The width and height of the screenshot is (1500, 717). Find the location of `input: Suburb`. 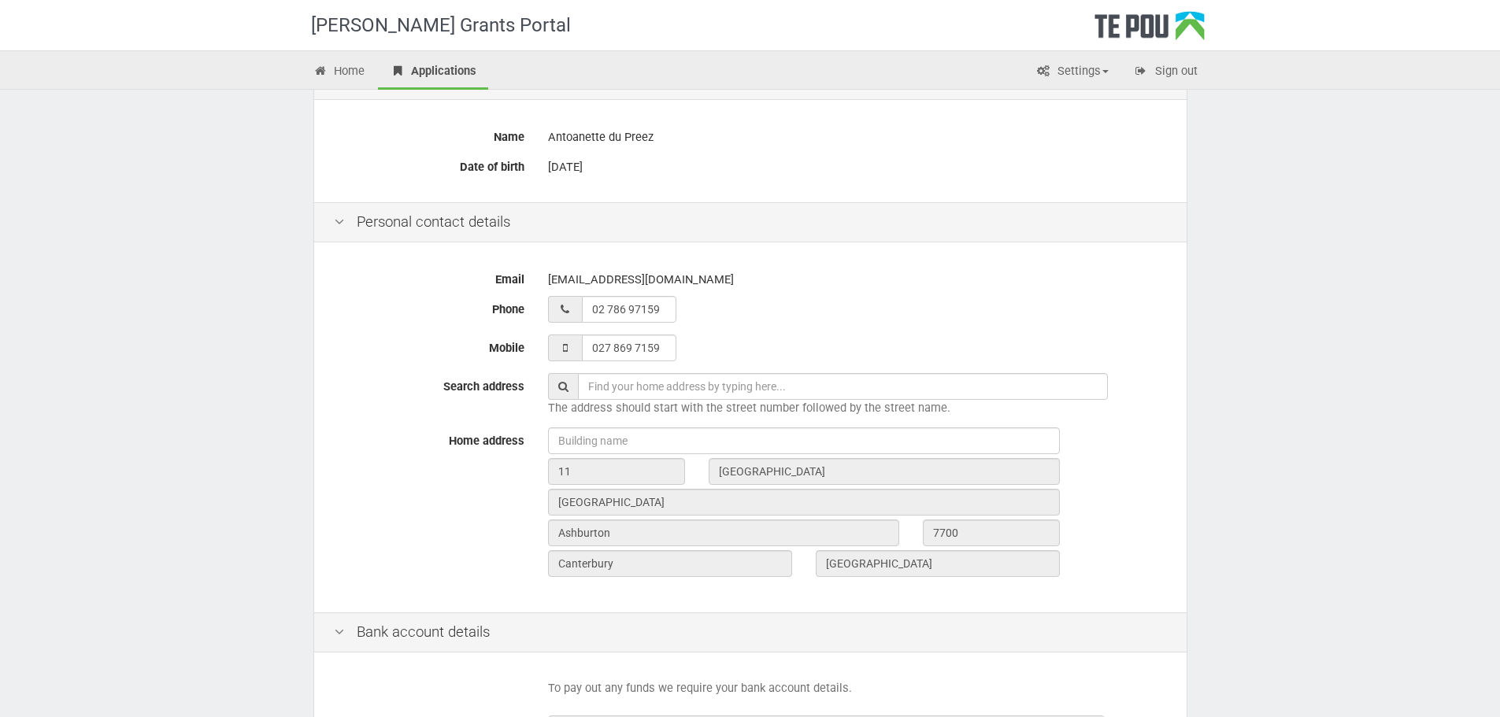

input: Suburb is located at coordinates (804, 502).